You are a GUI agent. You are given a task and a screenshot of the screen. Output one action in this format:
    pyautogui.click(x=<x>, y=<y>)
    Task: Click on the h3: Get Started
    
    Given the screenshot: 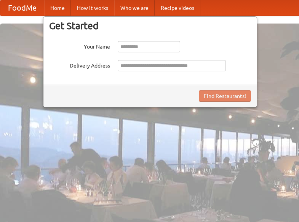 What is the action you would take?
    pyautogui.click(x=150, y=26)
    